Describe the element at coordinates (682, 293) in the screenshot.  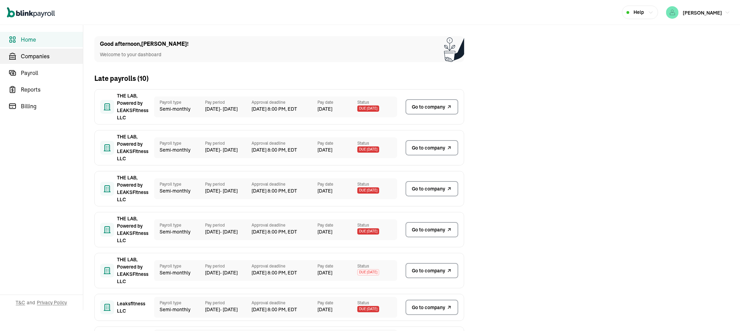
I see `div: Chat Widget` at that location.